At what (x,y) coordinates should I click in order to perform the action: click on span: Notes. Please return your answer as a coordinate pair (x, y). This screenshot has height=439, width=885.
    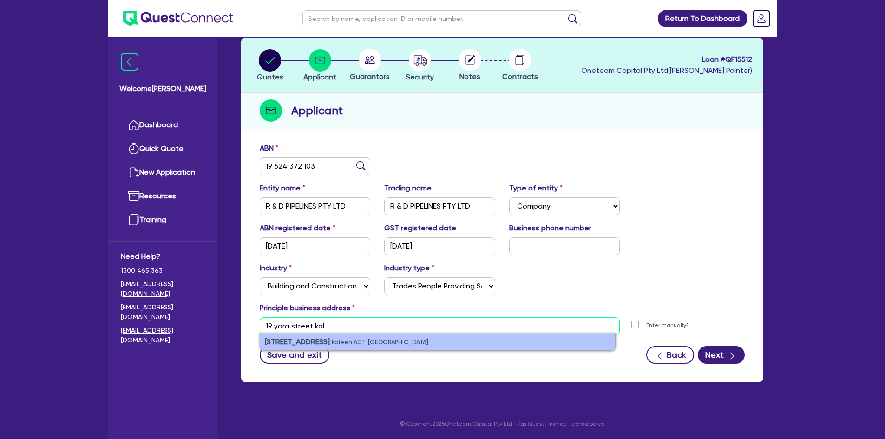
    Looking at the image, I should click on (470, 76).